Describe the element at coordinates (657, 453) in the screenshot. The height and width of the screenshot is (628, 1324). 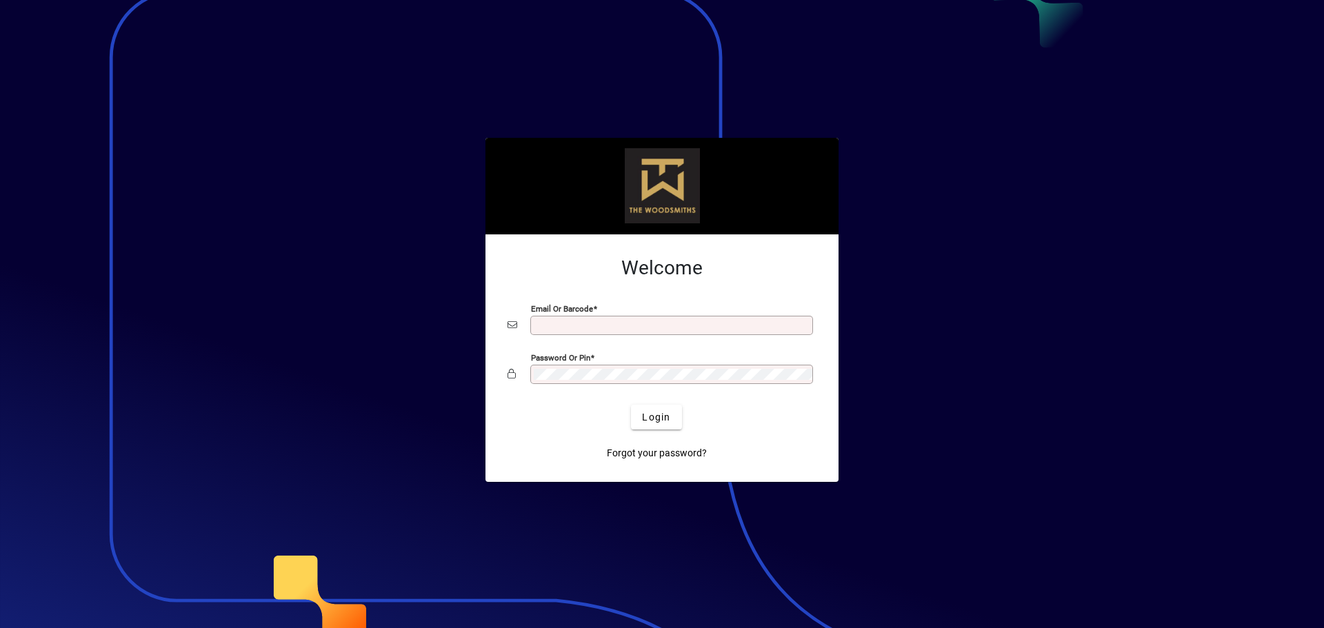
I see `span: Forgot your password?` at that location.